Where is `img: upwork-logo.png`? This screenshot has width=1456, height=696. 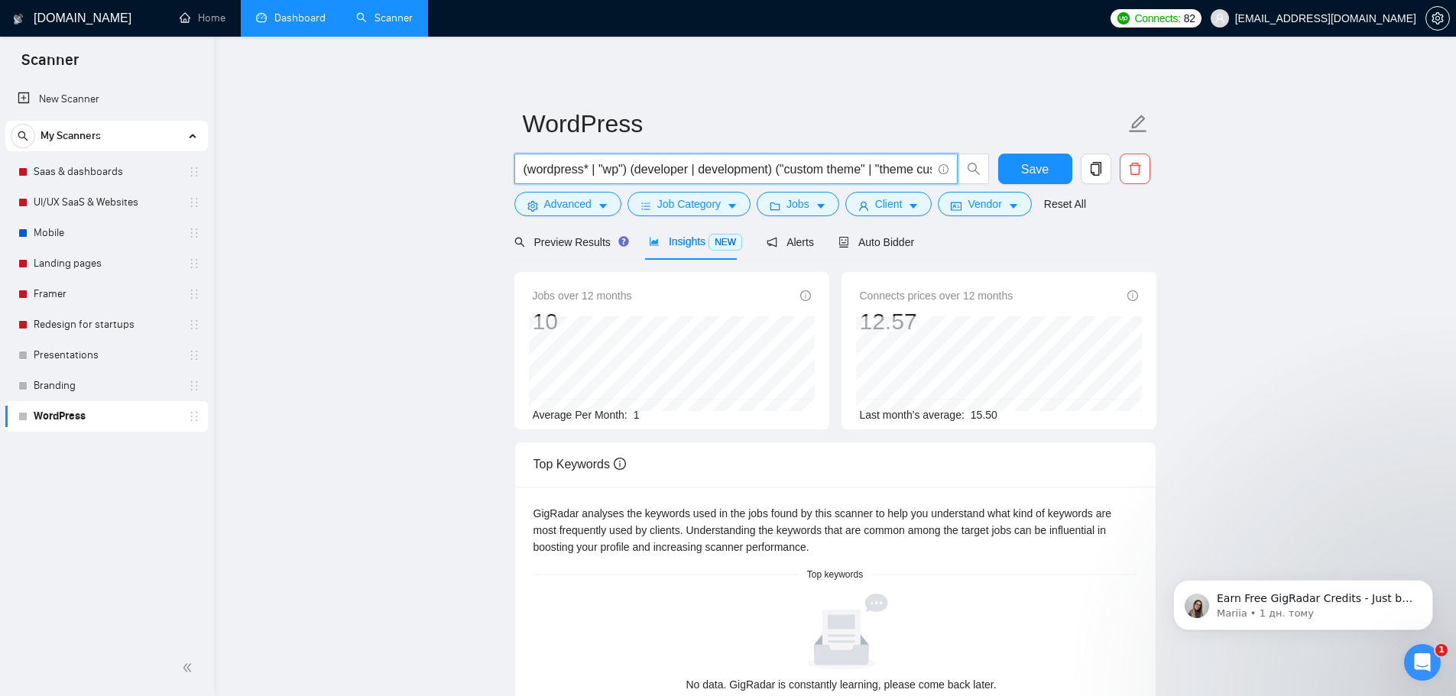
img: upwork-logo.png is located at coordinates (1123, 18).